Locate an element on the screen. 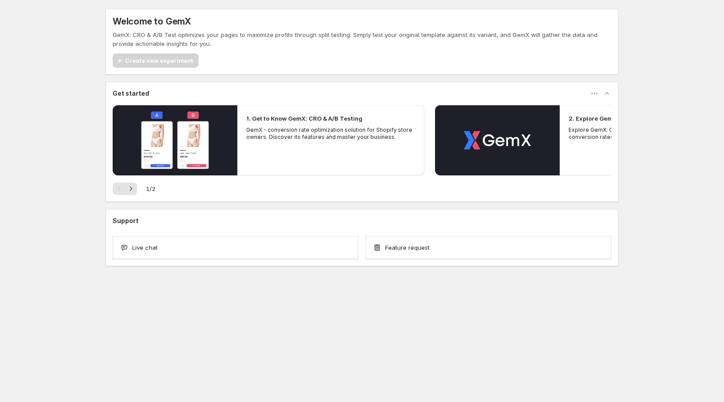  span: Live chat is located at coordinates (145, 248).